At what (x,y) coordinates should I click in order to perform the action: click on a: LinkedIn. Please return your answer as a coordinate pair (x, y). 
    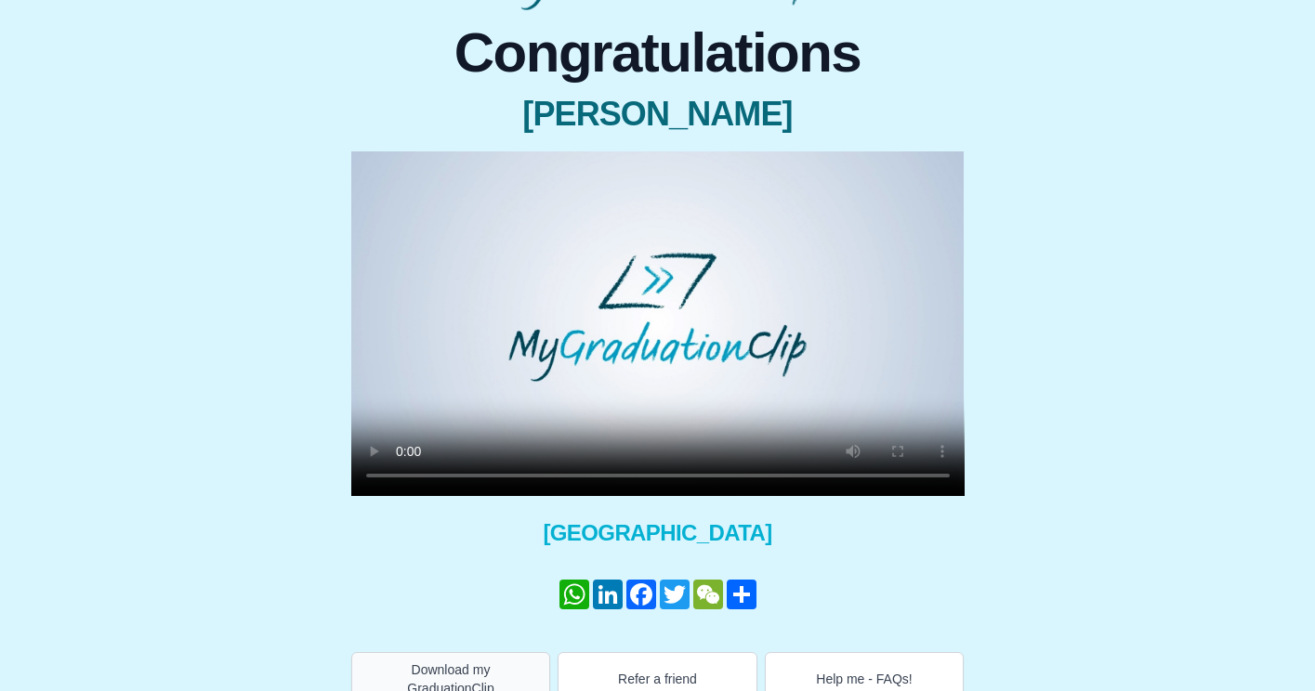
    Looking at the image, I should click on (608, 595).